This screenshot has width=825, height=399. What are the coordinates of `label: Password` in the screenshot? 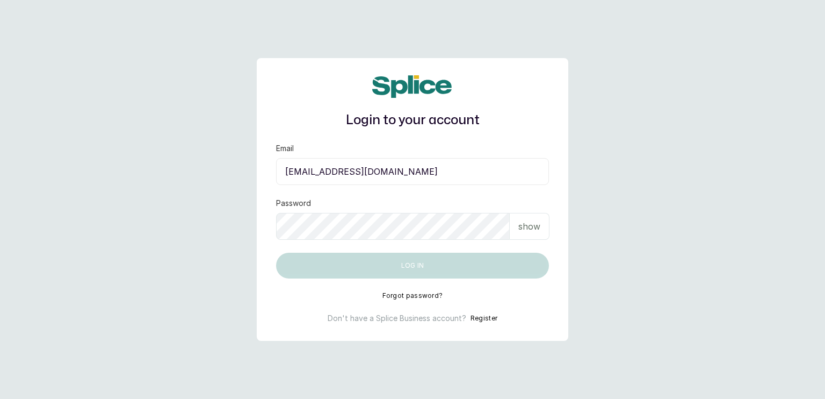 It's located at (293, 203).